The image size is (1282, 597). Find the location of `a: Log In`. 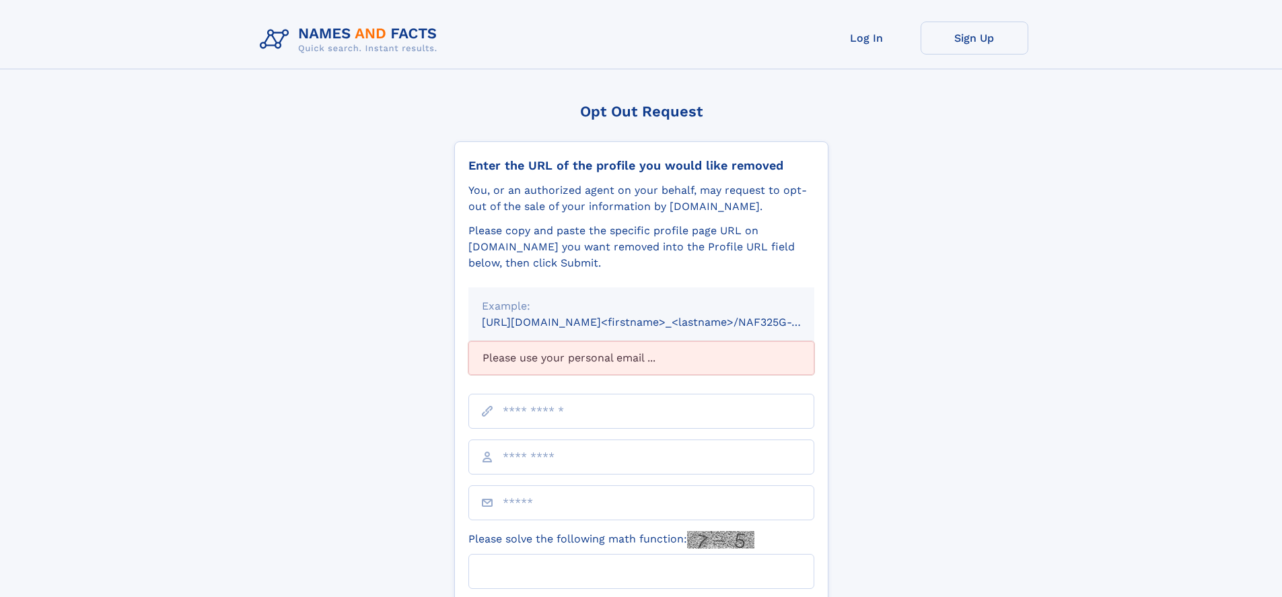

a: Log In is located at coordinates (867, 38).